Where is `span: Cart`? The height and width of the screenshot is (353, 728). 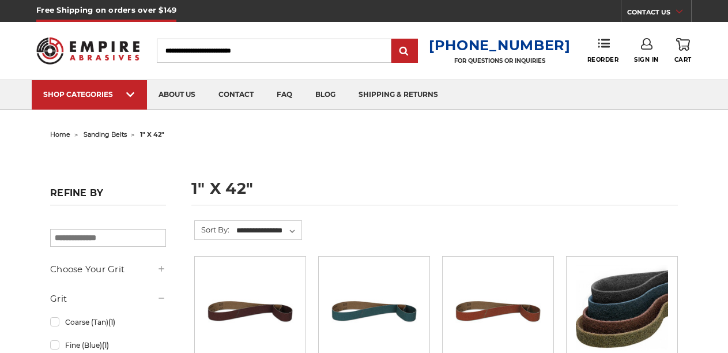 span: Cart is located at coordinates (683, 59).